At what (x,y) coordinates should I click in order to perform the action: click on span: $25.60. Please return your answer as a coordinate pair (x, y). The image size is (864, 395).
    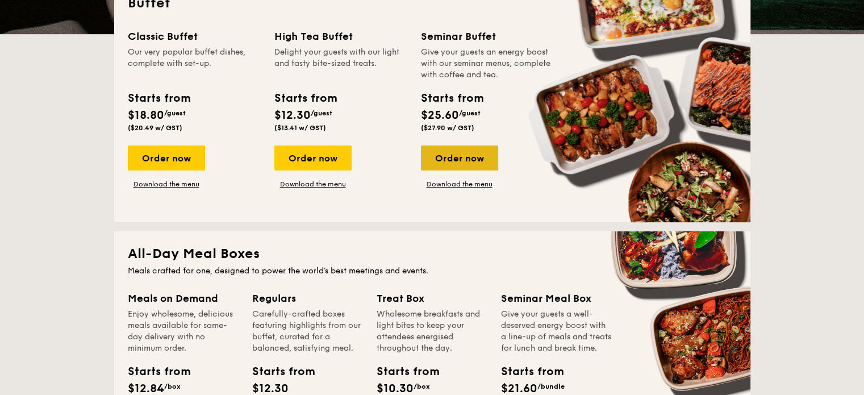
    Looking at the image, I should click on (440, 115).